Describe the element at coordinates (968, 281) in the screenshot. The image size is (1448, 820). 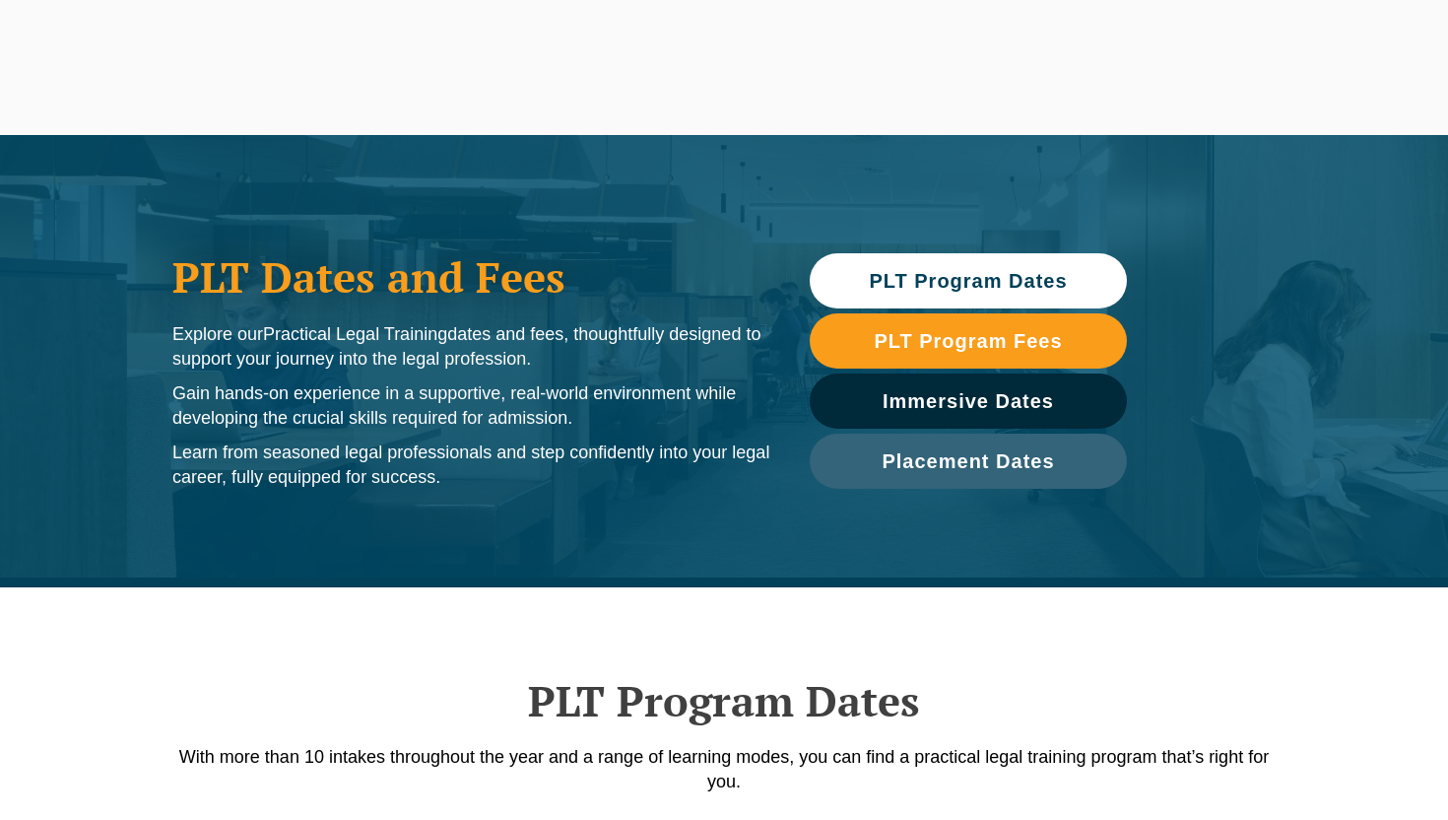
I see `span: PLT Program Dates` at that location.